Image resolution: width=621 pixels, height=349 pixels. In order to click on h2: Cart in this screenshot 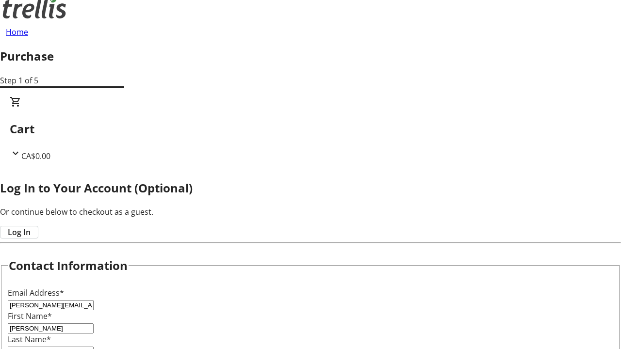, I will do `click(311, 129)`.